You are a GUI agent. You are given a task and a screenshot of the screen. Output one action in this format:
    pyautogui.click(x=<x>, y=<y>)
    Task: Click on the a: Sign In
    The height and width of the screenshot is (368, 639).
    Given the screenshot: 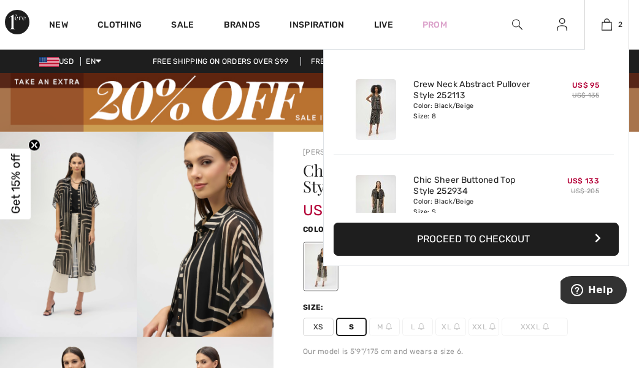 What is the action you would take?
    pyautogui.click(x=561, y=25)
    